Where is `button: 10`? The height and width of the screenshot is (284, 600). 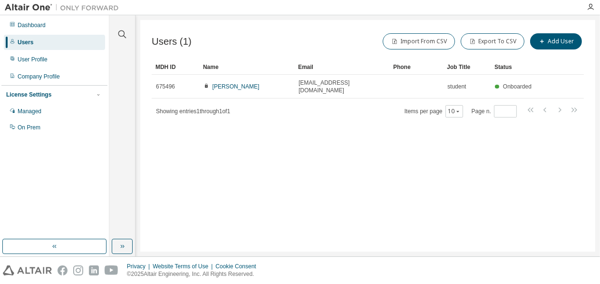
button: 10 is located at coordinates (454, 111).